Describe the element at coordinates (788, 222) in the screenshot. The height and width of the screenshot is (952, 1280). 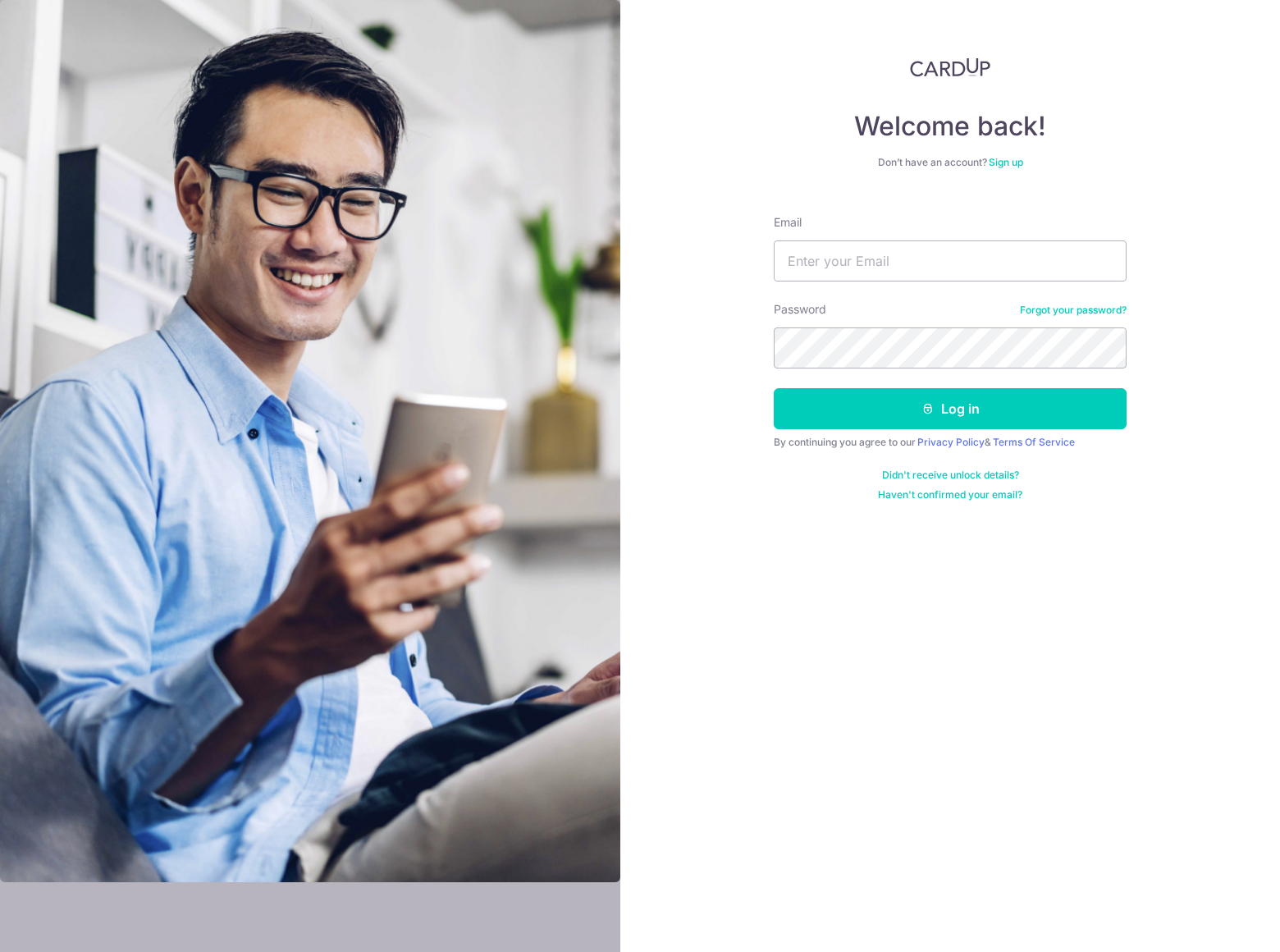
I see `label: Email` at that location.